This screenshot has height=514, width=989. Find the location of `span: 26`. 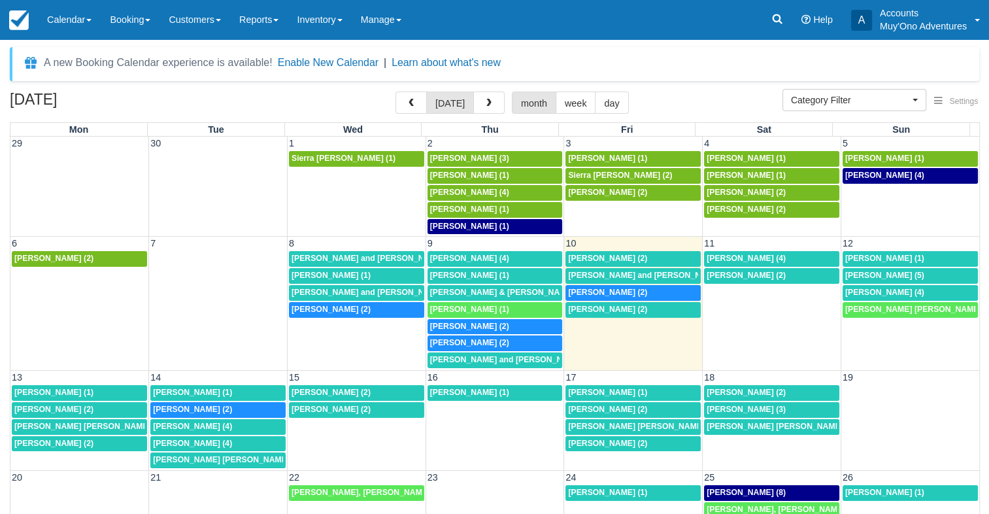

span: 26 is located at coordinates (848, 477).